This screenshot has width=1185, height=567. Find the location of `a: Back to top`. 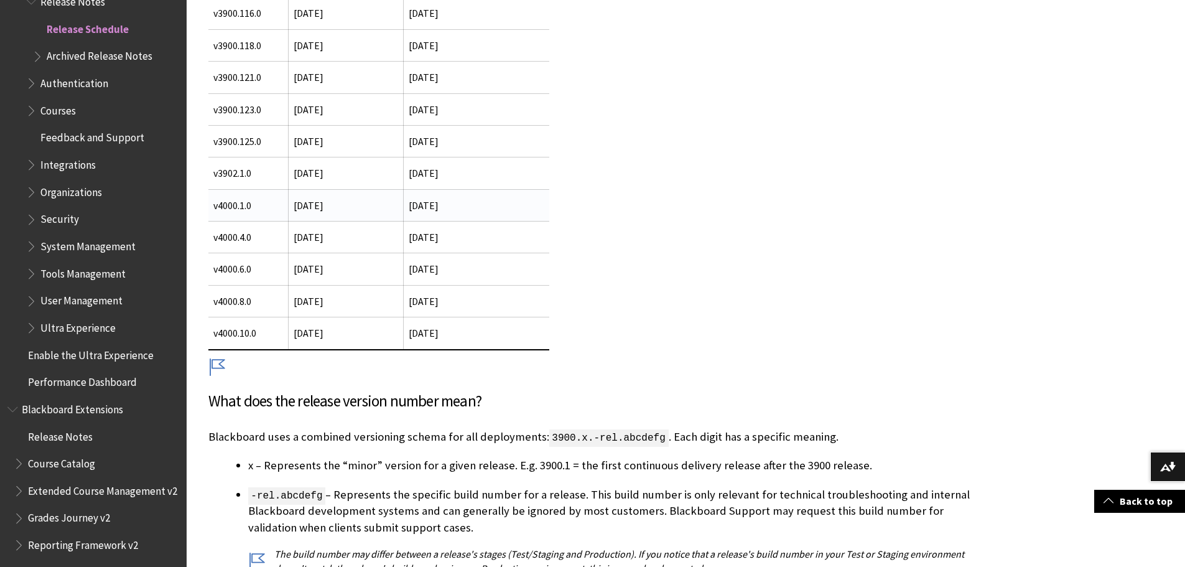

a: Back to top is located at coordinates (1140, 501).